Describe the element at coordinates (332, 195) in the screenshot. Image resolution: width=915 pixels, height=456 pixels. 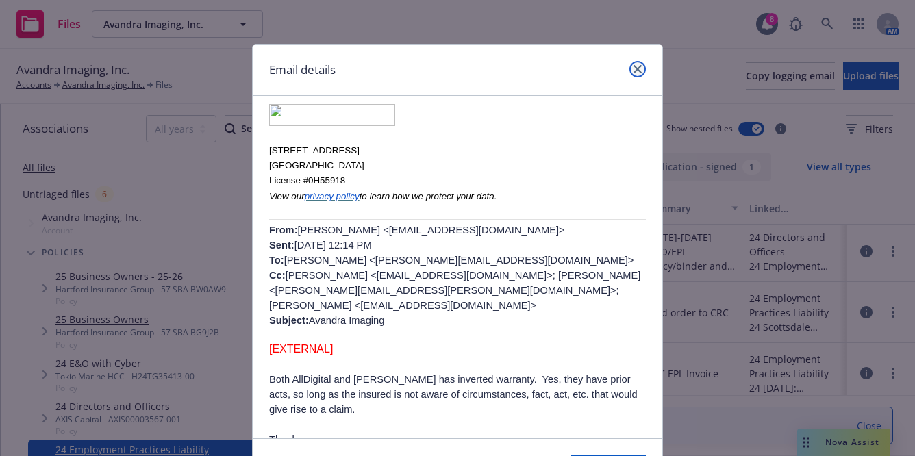
I see `a: privacy policy` at that location.